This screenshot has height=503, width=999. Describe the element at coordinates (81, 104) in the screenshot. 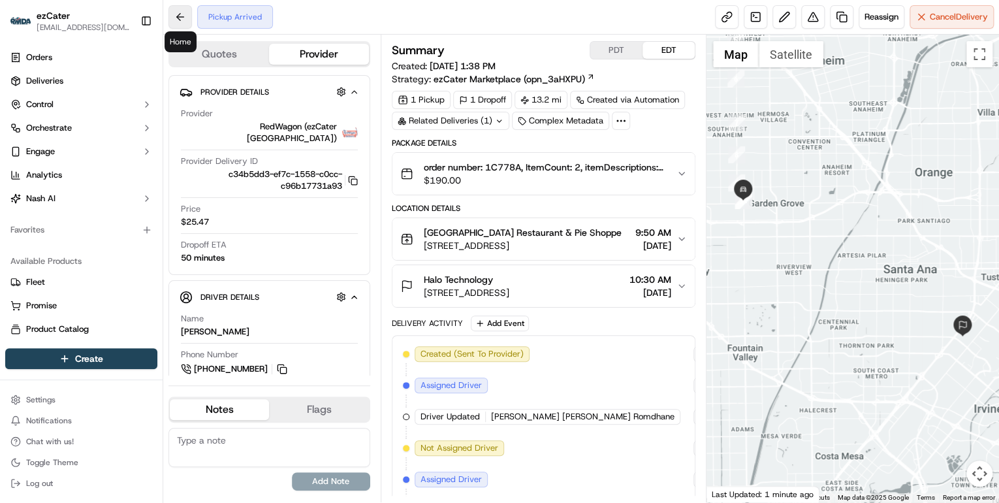

I see `button: Control` at that location.